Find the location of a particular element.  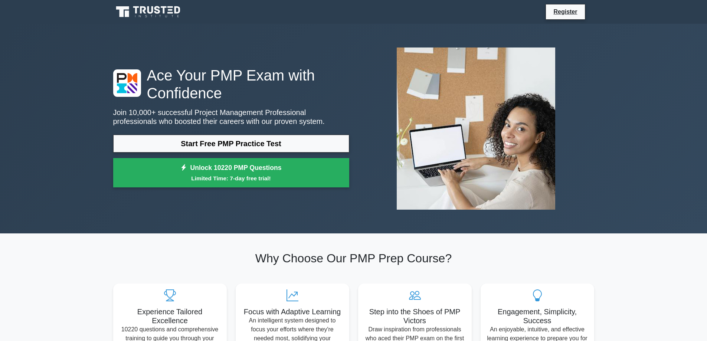

h5: Step into the Shoes of PMP Victors is located at coordinates (415, 316).